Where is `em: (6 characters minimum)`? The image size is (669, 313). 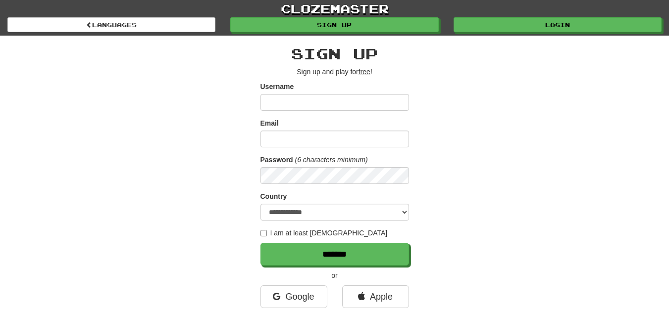 em: (6 characters minimum) is located at coordinates (331, 160).